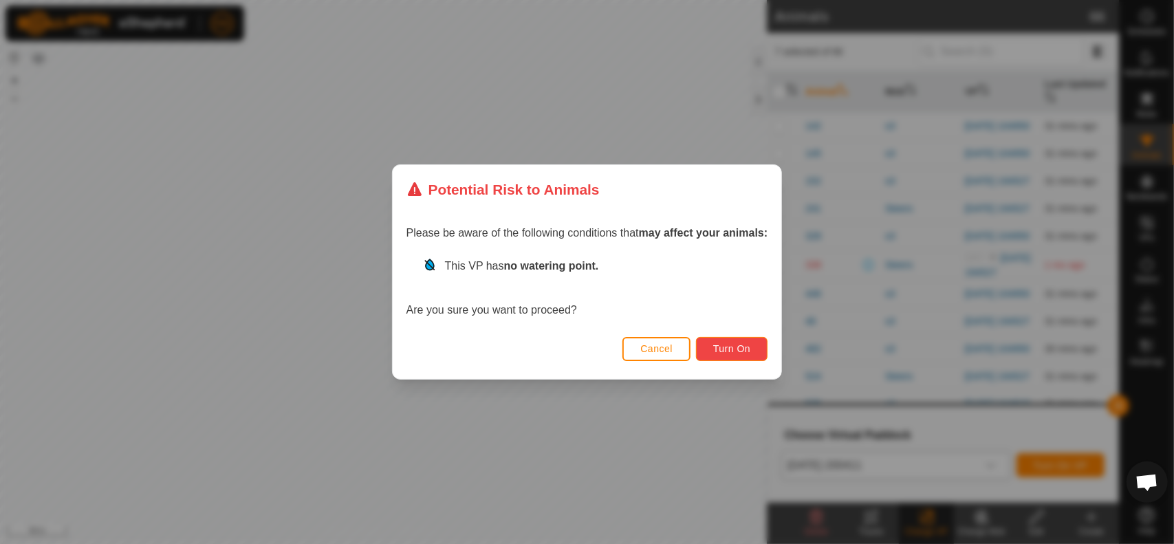 The width and height of the screenshot is (1174, 544). Describe the element at coordinates (587, 288) in the screenshot. I see `div: Are you sure you want to proceed?` at that location.